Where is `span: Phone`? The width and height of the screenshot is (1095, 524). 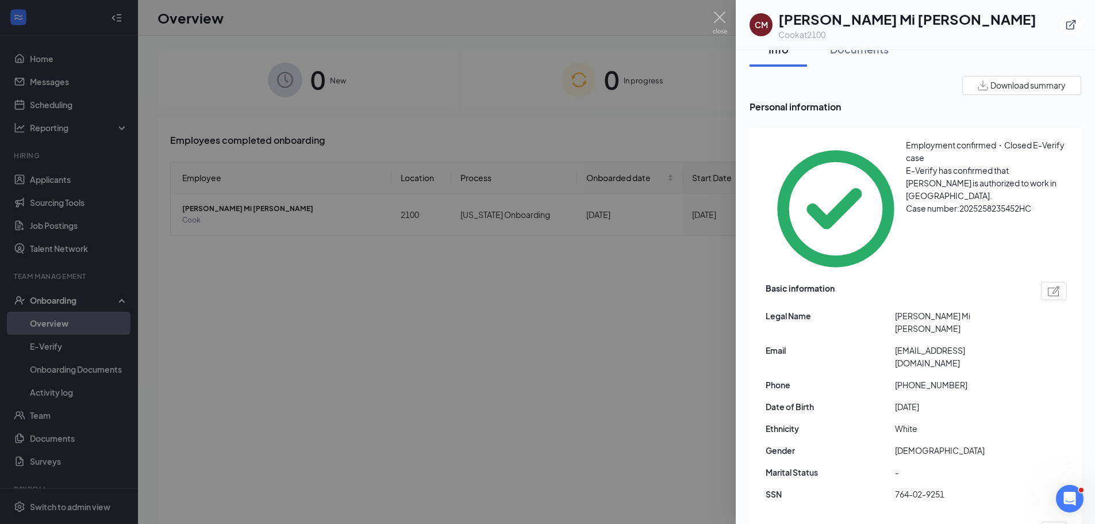
span: Phone is located at coordinates (830, 385).